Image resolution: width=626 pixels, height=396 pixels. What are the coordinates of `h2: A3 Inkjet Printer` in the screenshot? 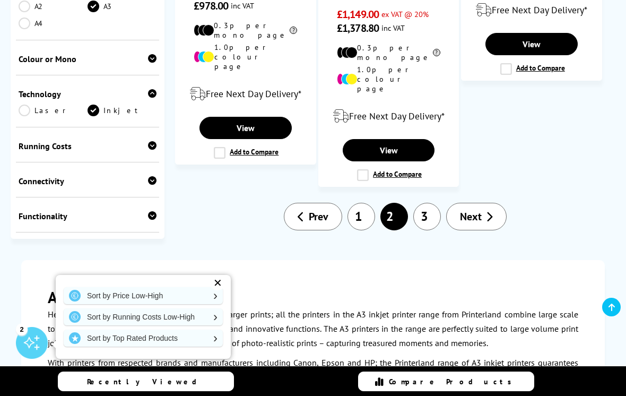 It's located at (313, 297).